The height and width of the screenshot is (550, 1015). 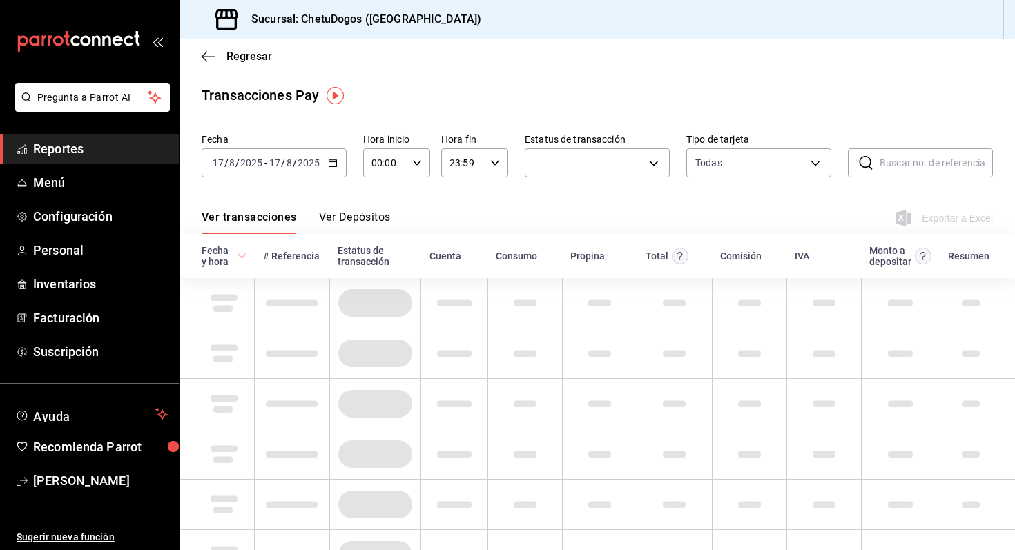 I want to click on svg: Este monto equivale al total pagado por el comensal antes de aplicar Comisión e IVA., so click(x=680, y=256).